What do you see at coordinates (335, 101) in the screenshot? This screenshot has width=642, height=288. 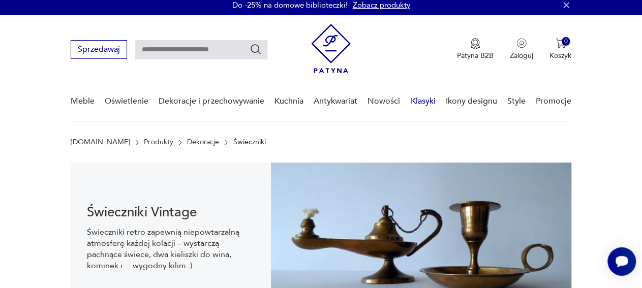 I see `a: Antykwariat` at bounding box center [335, 101].